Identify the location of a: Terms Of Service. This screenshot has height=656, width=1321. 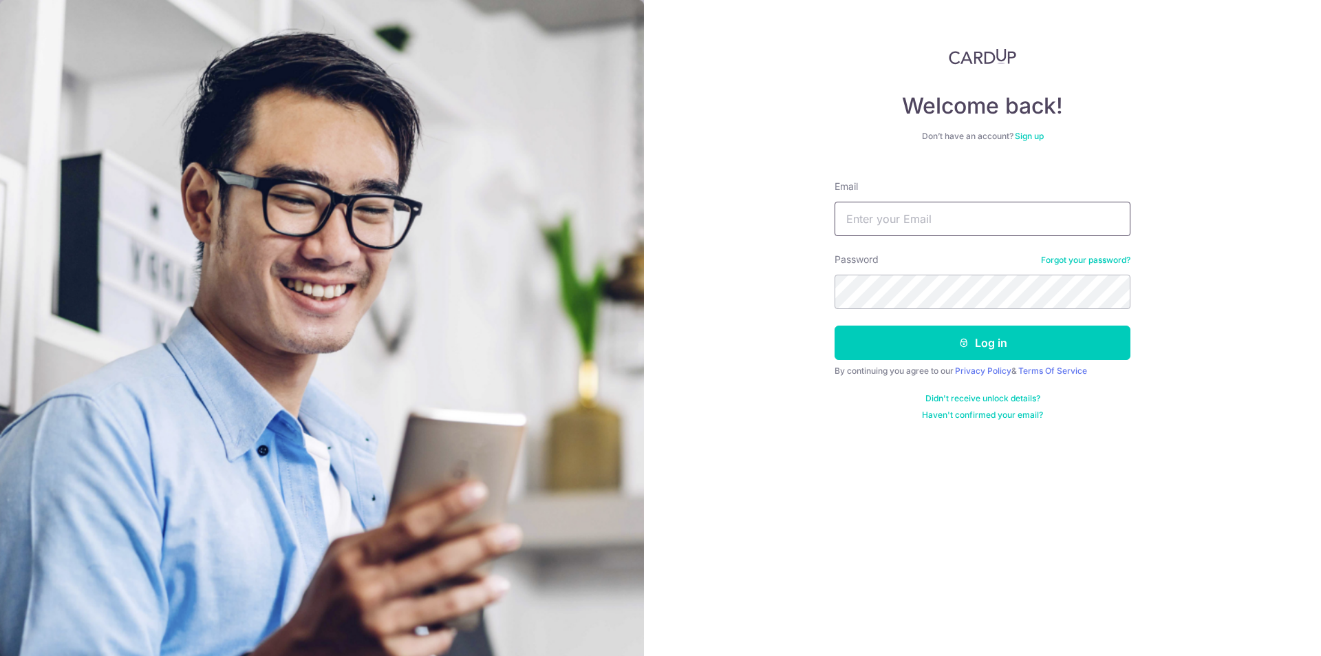
(1053, 370).